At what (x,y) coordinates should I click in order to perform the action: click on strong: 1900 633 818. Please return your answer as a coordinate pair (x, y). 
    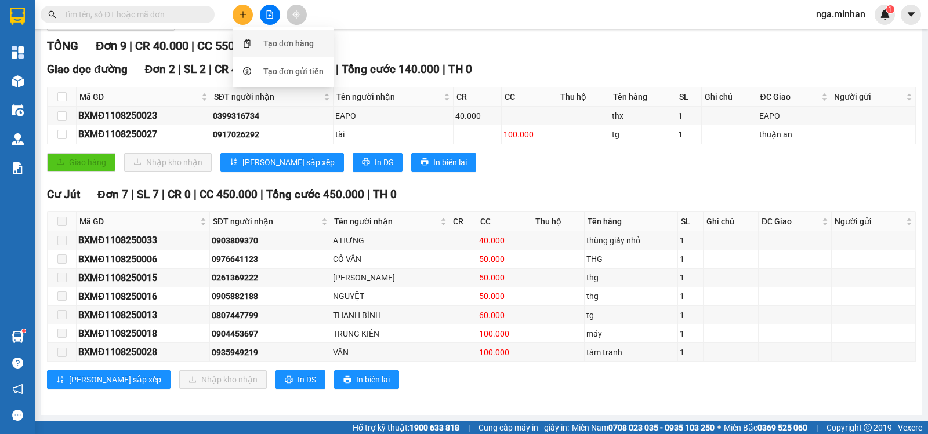
    Looking at the image, I should click on (434, 428).